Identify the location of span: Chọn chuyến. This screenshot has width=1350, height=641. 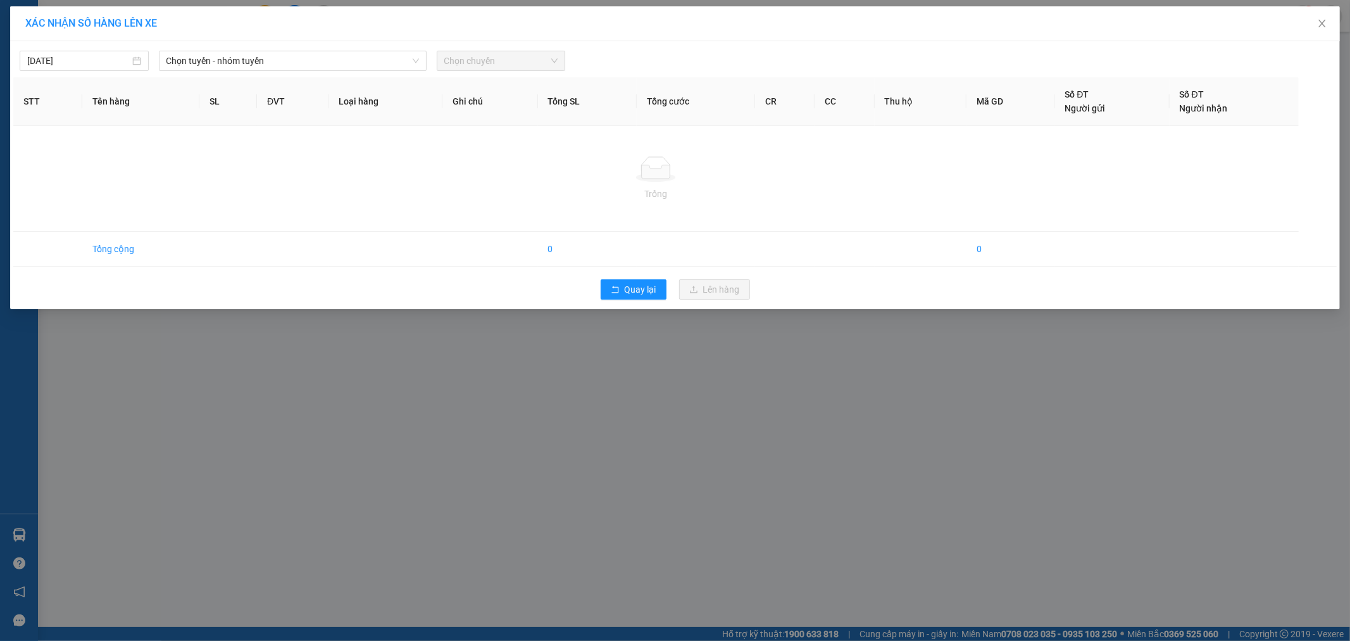
(501, 61).